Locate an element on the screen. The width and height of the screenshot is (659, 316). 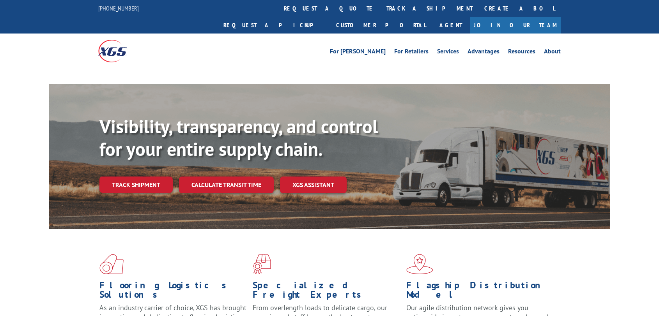
img: xgs-icon-total-supply-chain-intelligence-red is located at coordinates (112, 264).